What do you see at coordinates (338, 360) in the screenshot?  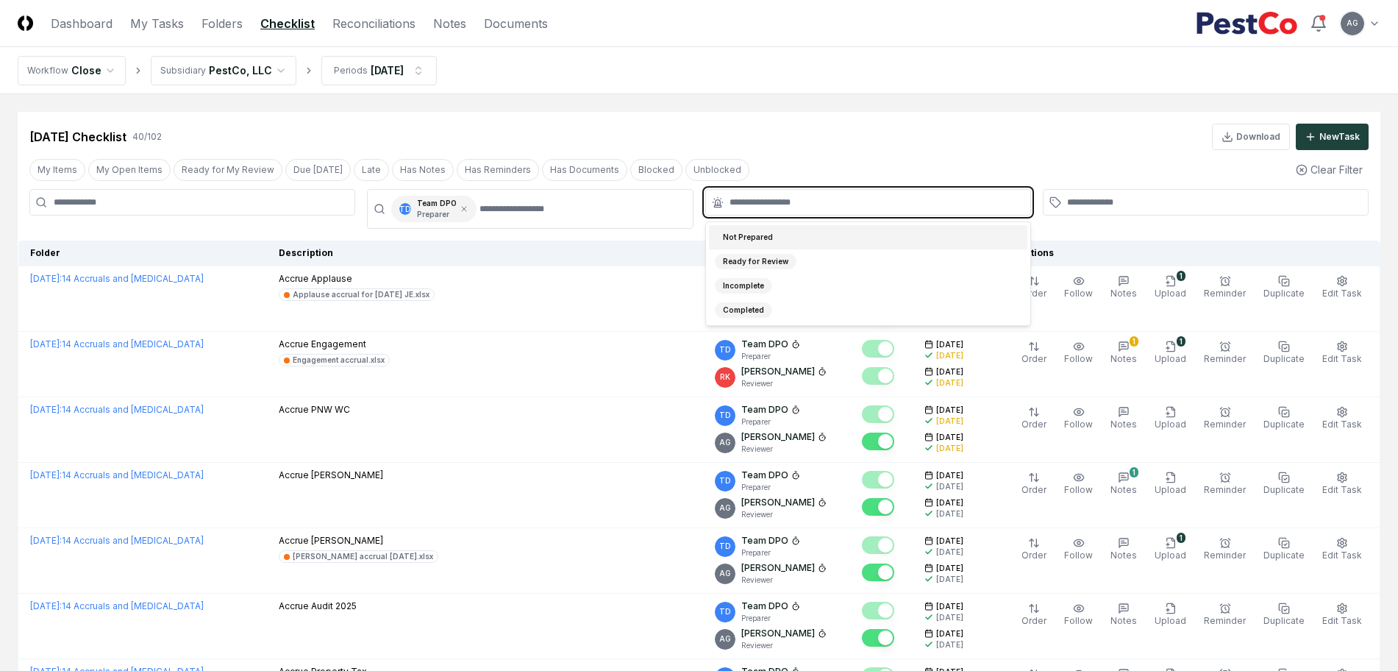 I see `div: Engagement accrual.xlsx` at bounding box center [338, 360].